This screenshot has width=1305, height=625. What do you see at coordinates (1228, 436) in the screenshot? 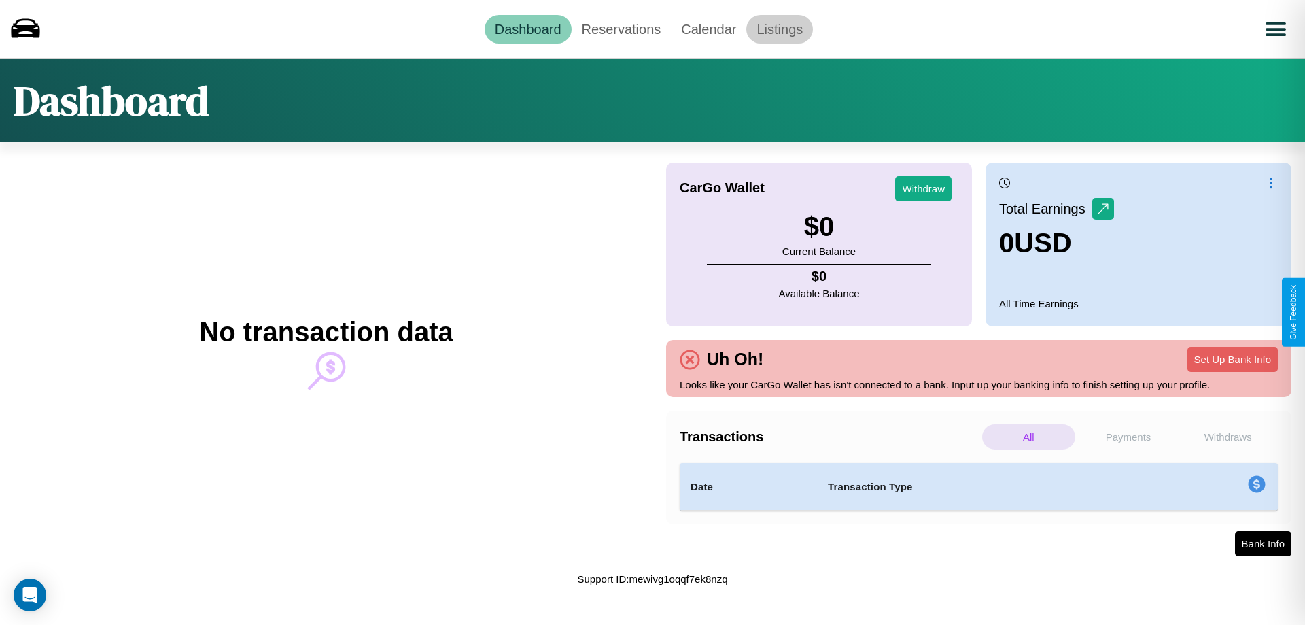
I see `p: Withdraws` at bounding box center [1228, 436].